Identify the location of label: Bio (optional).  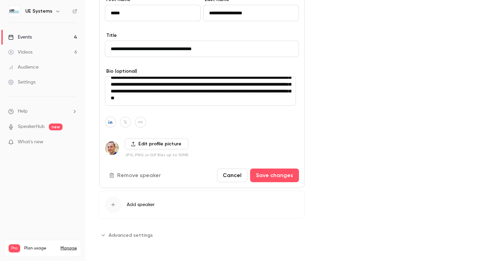
(202, 71).